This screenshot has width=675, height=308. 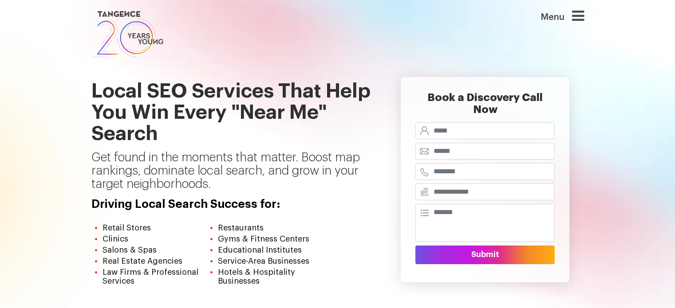 I want to click on span: Law Firms & Professional Services, so click(x=150, y=277).